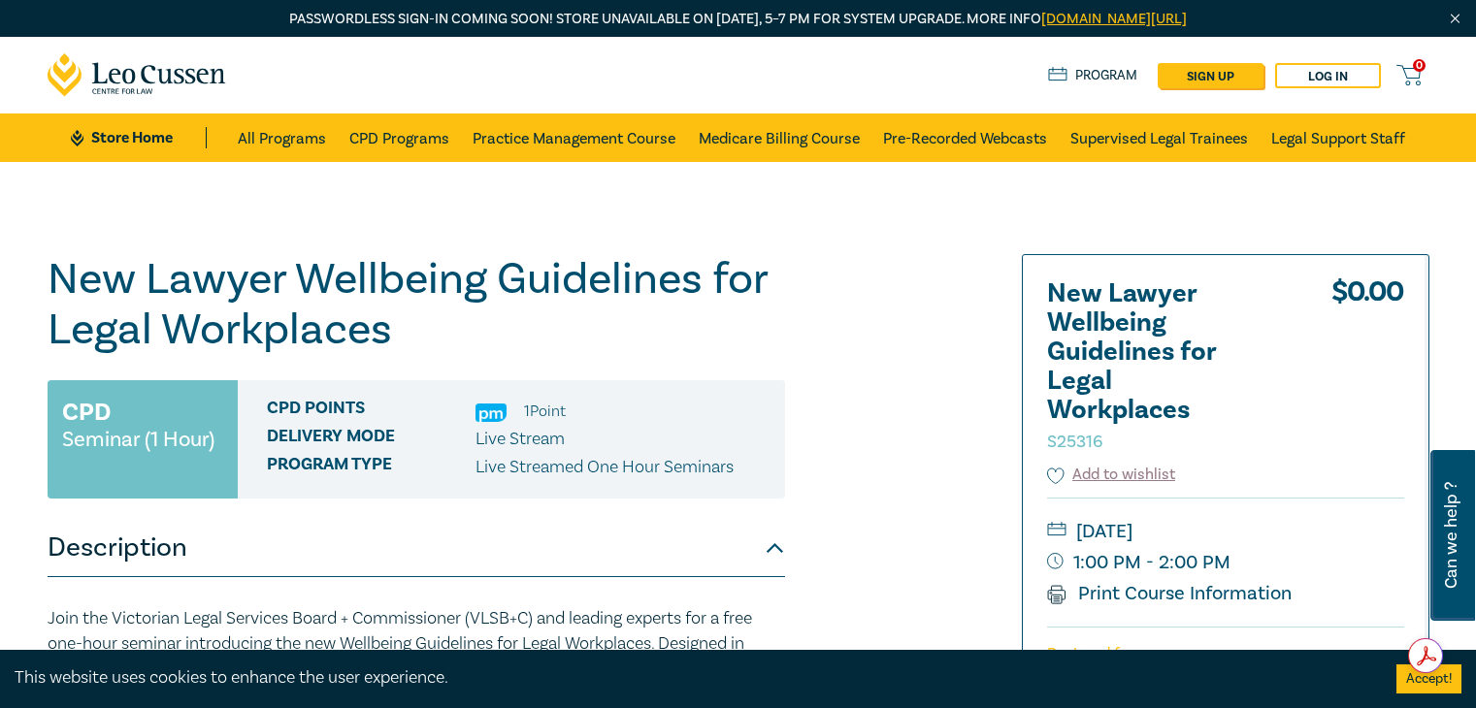 This screenshot has height=708, width=1476. Describe the element at coordinates (1210, 76) in the screenshot. I see `a: sign up` at that location.